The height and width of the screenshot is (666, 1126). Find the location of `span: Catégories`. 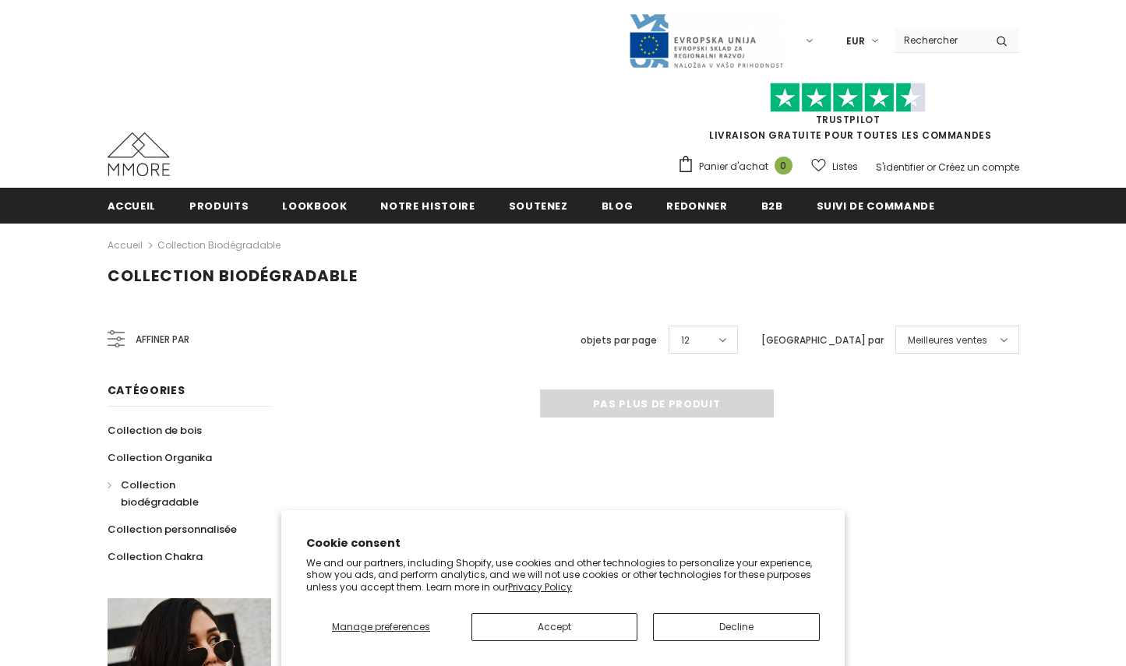

span: Catégories is located at coordinates (146, 390).